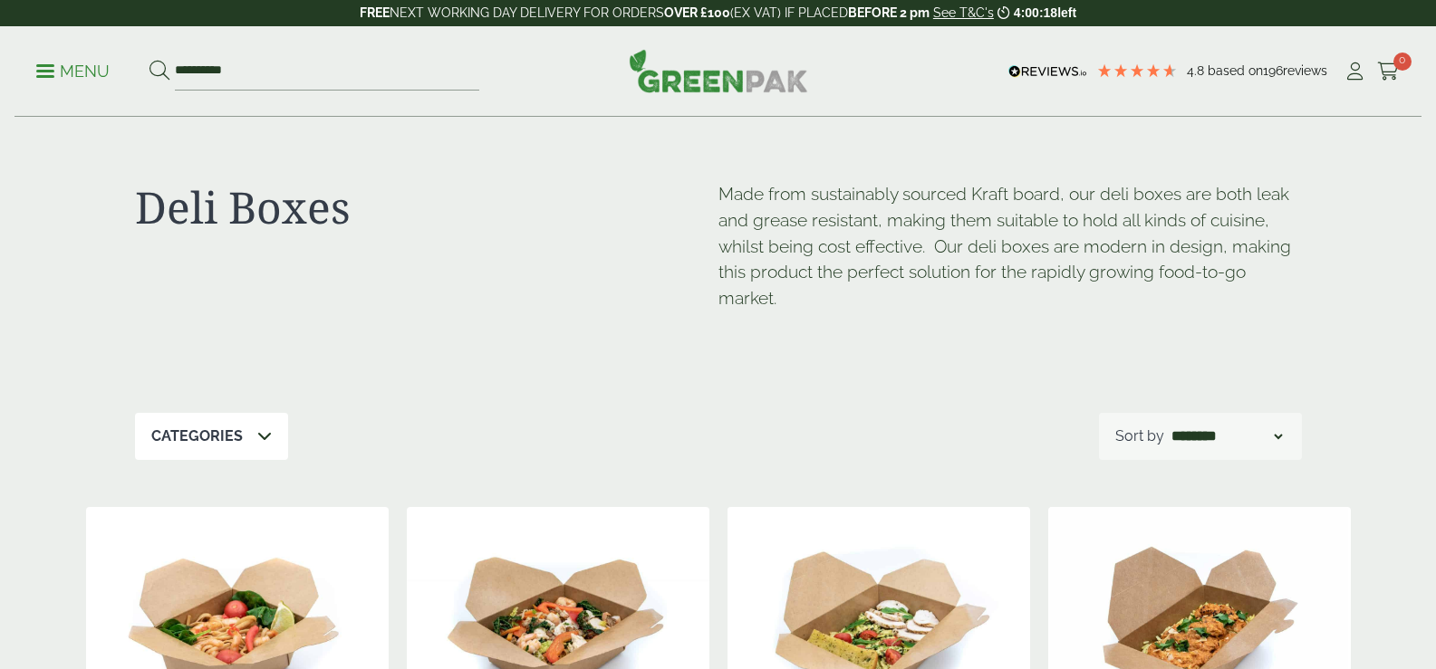  Describe the element at coordinates (718, 71) in the screenshot. I see `img: GreenPak Supplies` at that location.